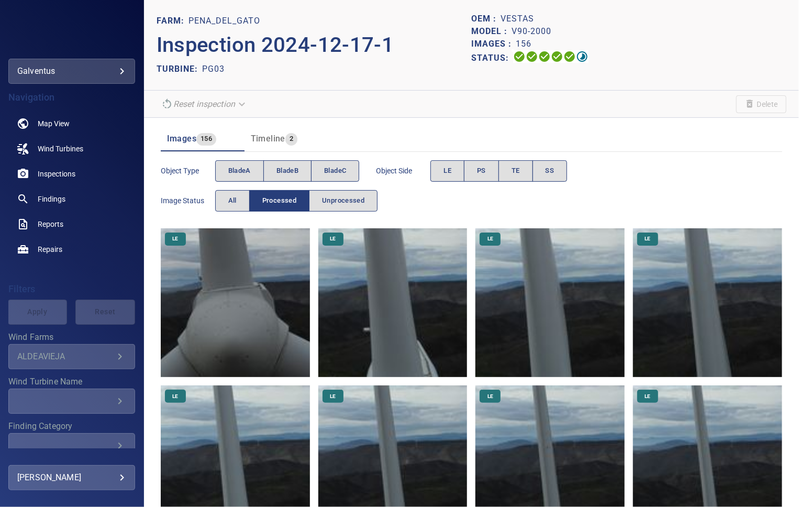  Describe the element at coordinates (520, 57) in the screenshot. I see `svg: Uploading 100%` at that location.